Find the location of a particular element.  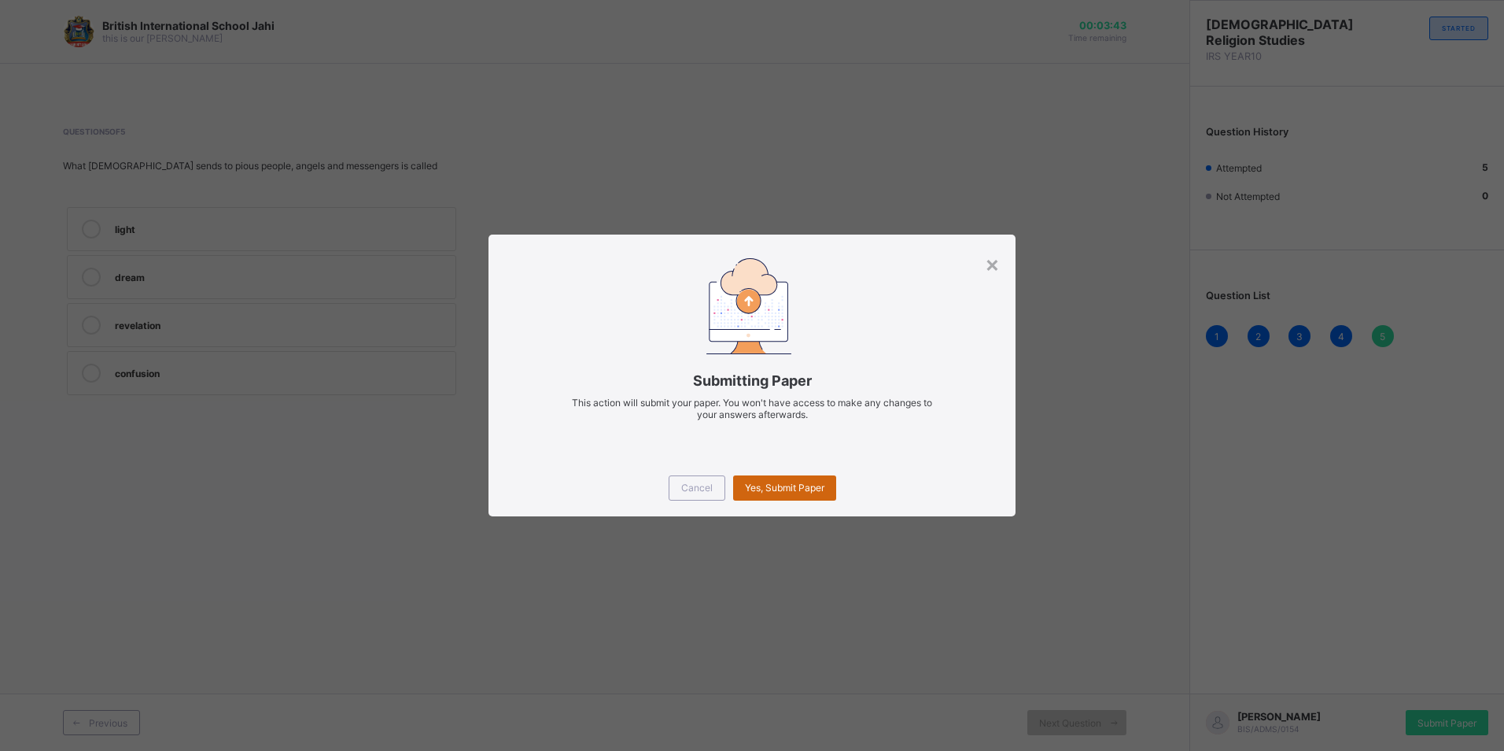

span: Yes, Submit Paper is located at coordinates (784, 487).